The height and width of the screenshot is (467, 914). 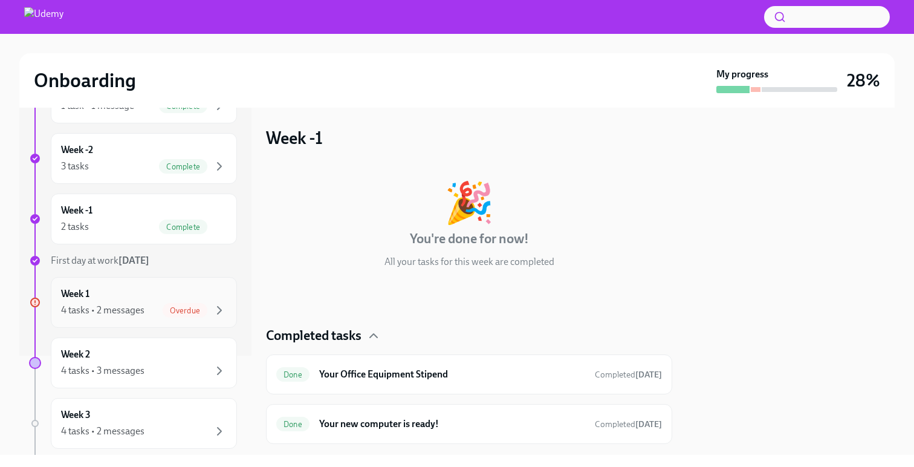 What do you see at coordinates (469, 336) in the screenshot?
I see `div: Completed tasks` at bounding box center [469, 336].